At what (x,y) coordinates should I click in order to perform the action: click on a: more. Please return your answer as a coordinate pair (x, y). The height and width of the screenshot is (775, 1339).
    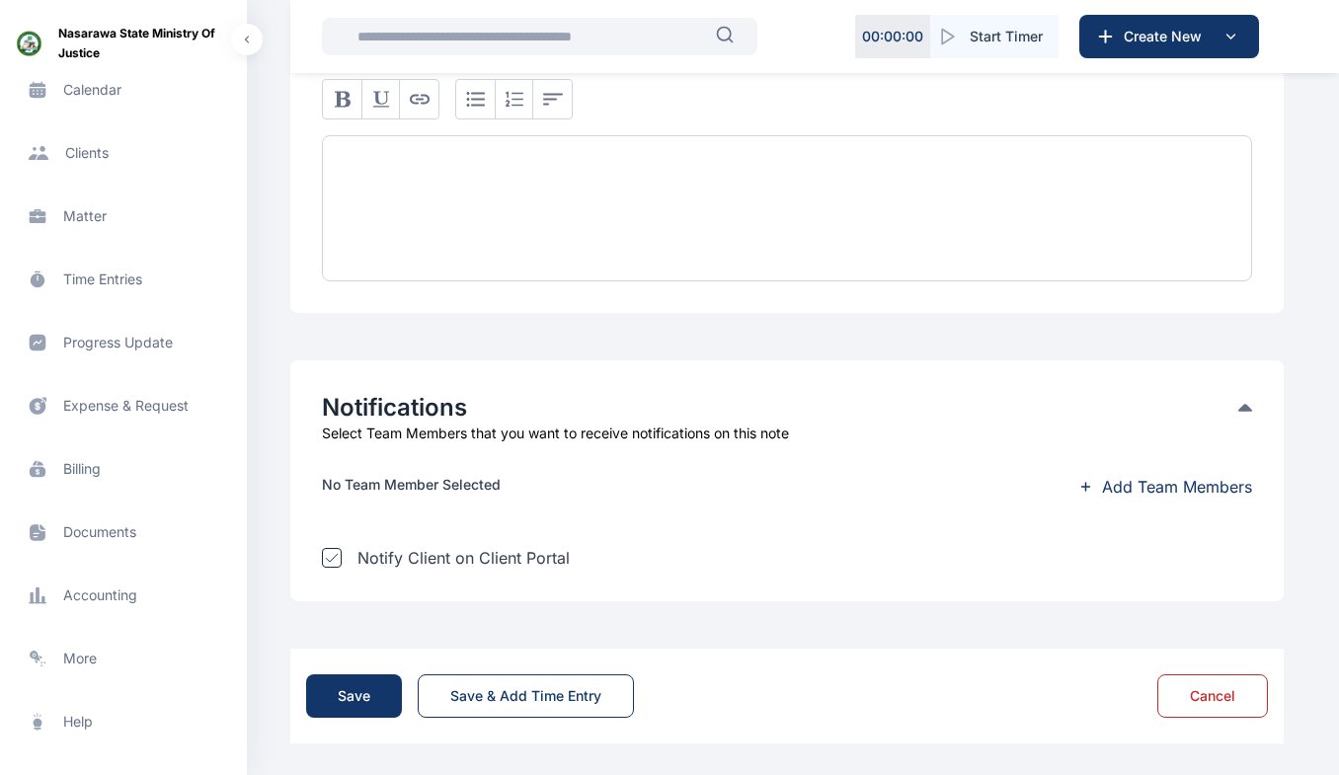
    Looking at the image, I should click on (123, 658).